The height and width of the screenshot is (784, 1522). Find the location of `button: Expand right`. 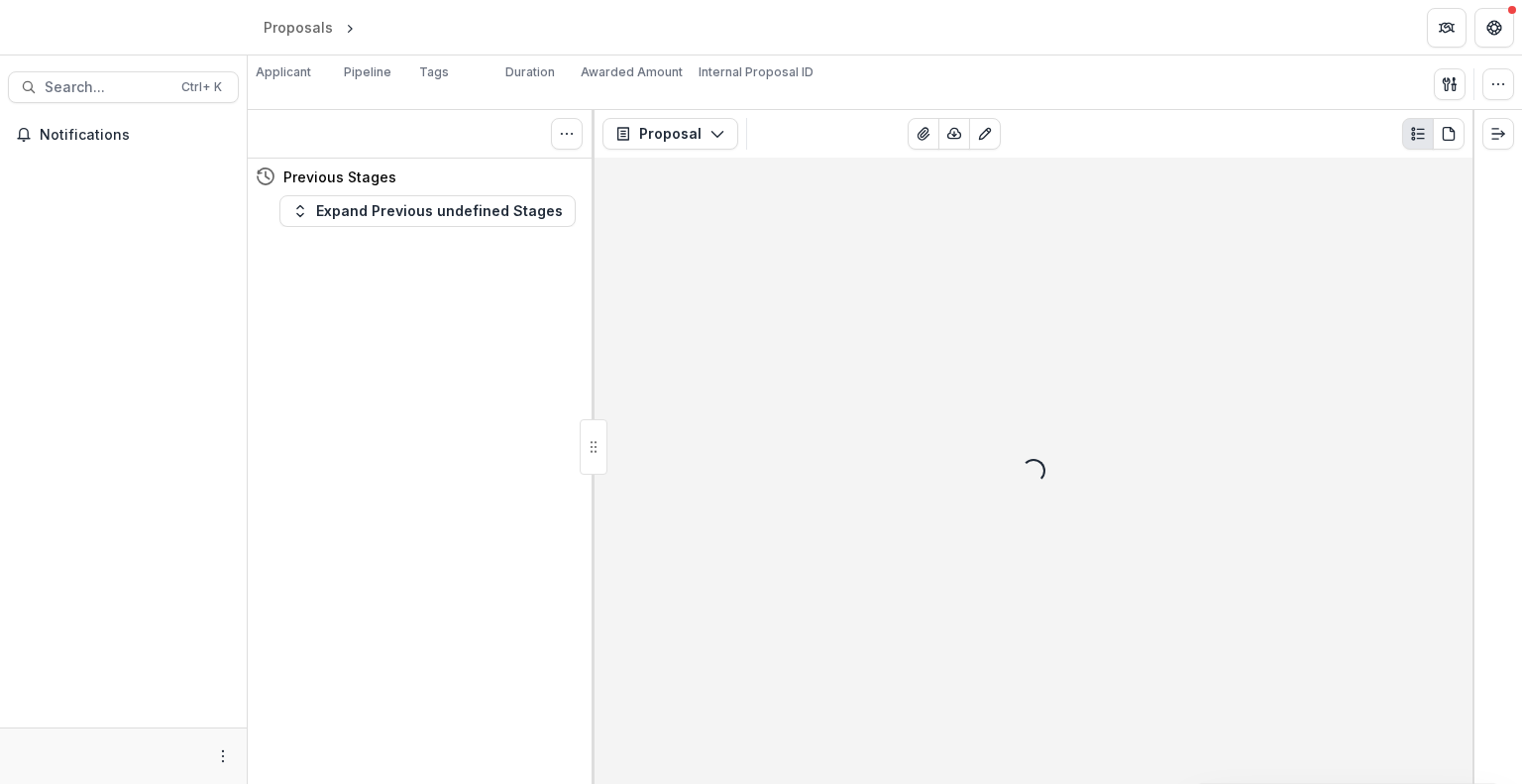

button: Expand right is located at coordinates (1498, 133).